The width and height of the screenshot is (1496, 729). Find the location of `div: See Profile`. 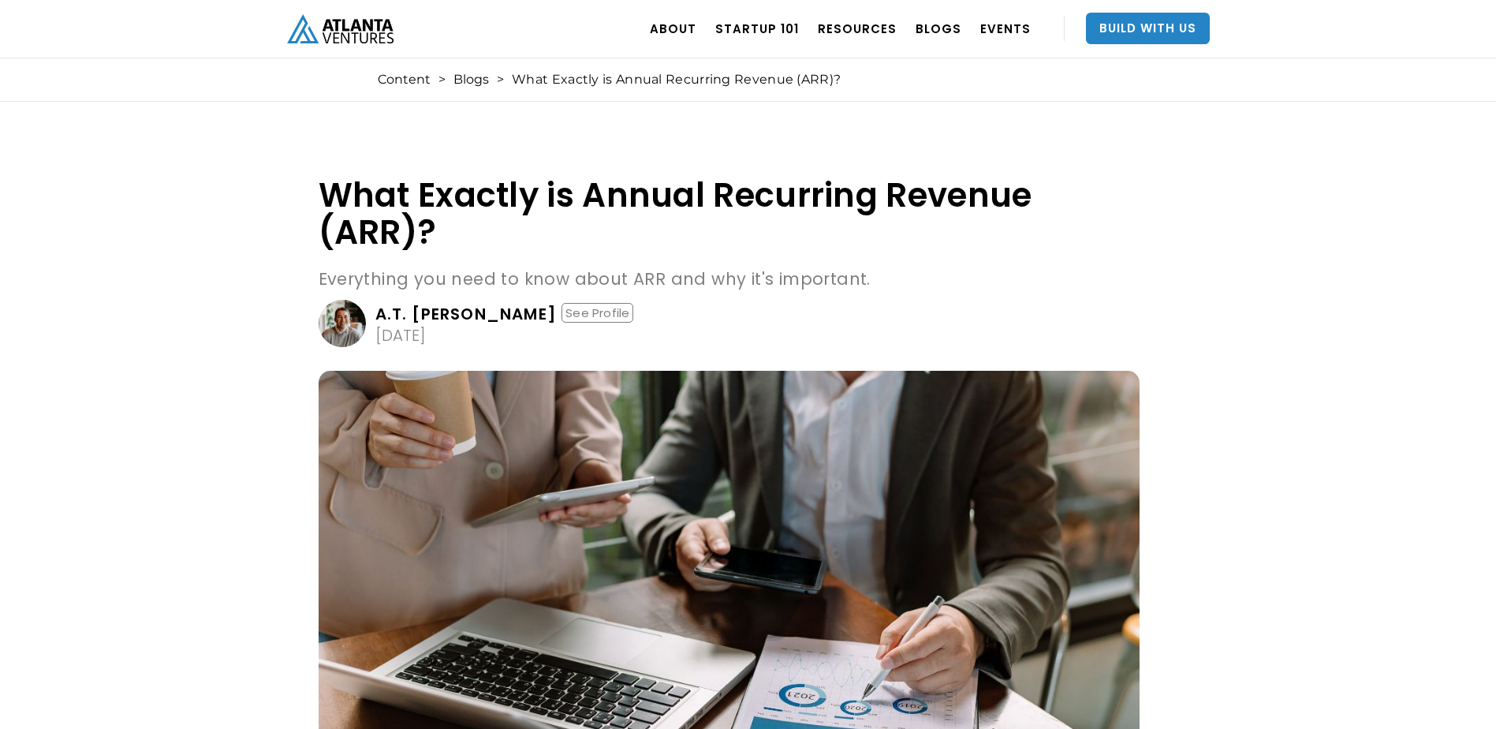

div: See Profile is located at coordinates (597, 312).